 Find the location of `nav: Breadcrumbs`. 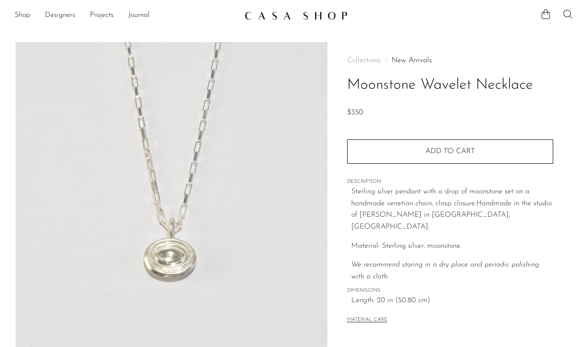

nav: Breadcrumbs is located at coordinates (450, 60).